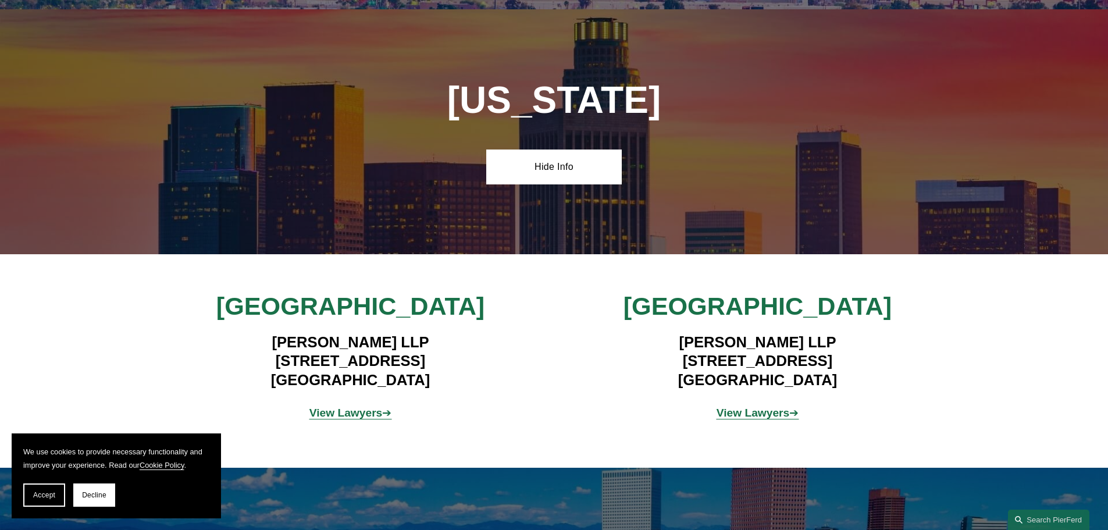 This screenshot has width=1108, height=530. Describe the element at coordinates (116, 476) in the screenshot. I see `section: Cookie banner` at that location.